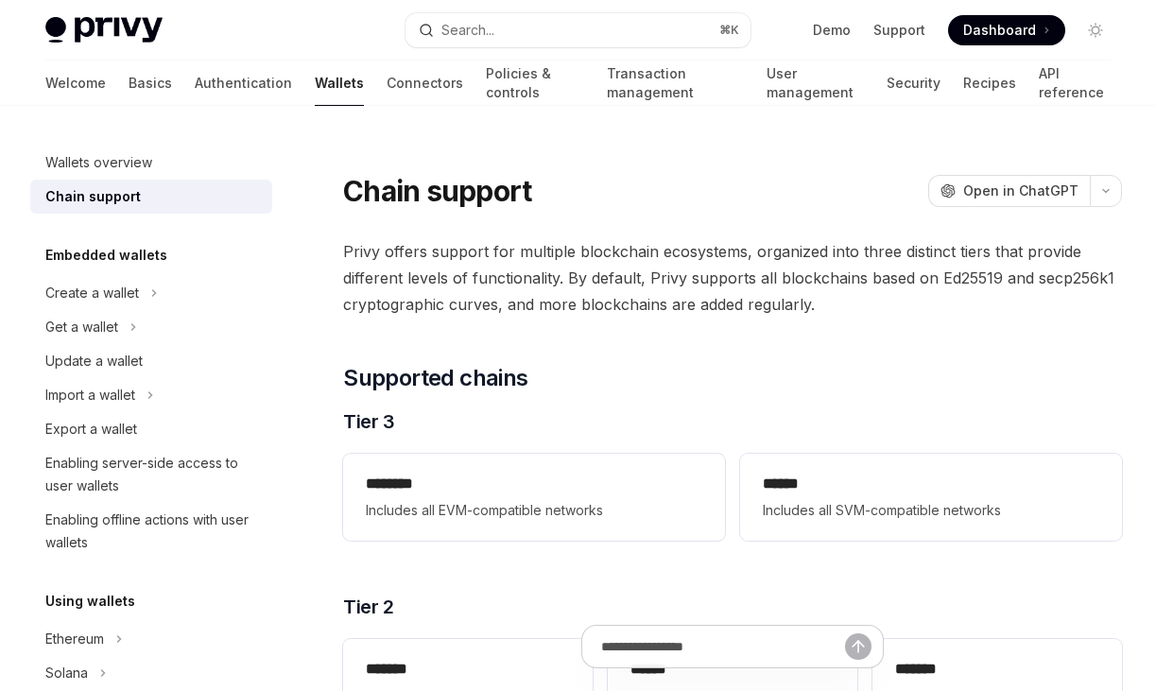 Image resolution: width=1156 pixels, height=691 pixels. Describe the element at coordinates (153, 475) in the screenshot. I see `div: Enabling server-side access to user wallets` at that location.